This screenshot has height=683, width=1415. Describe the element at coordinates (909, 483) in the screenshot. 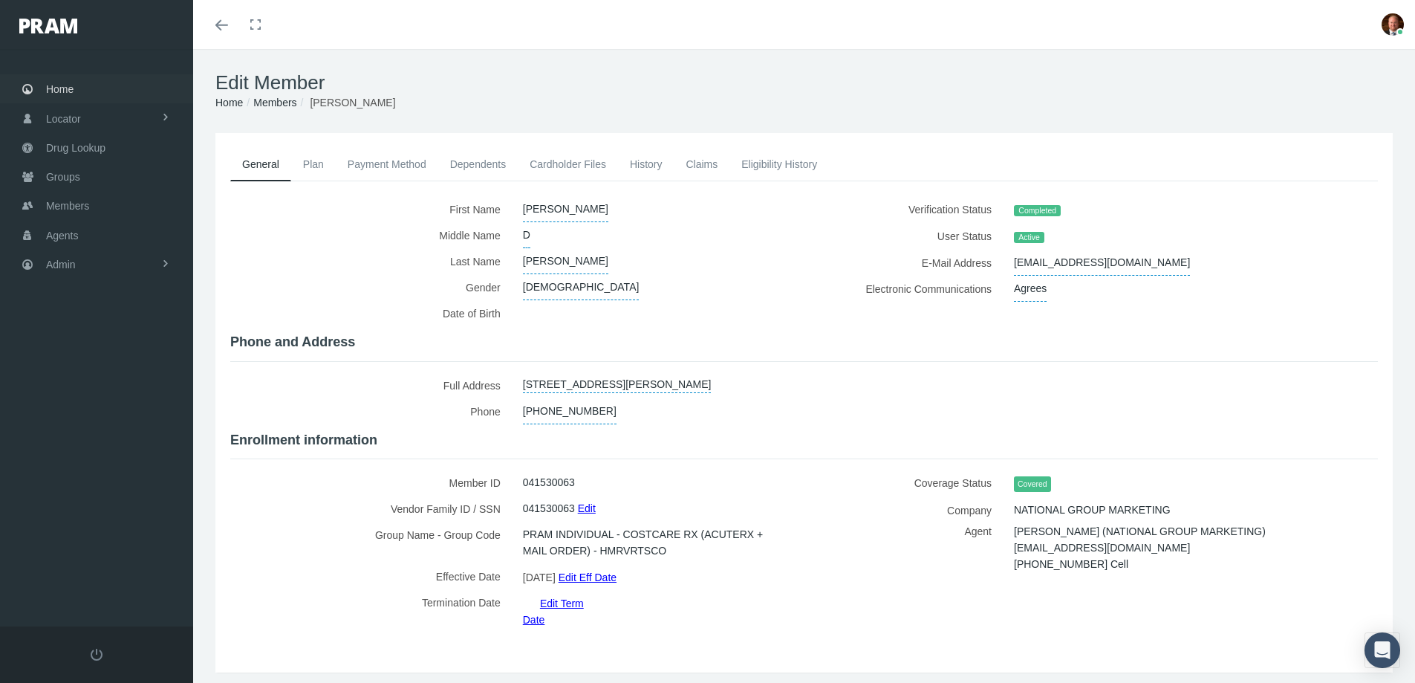

I see `label: Coverage Status` at that location.